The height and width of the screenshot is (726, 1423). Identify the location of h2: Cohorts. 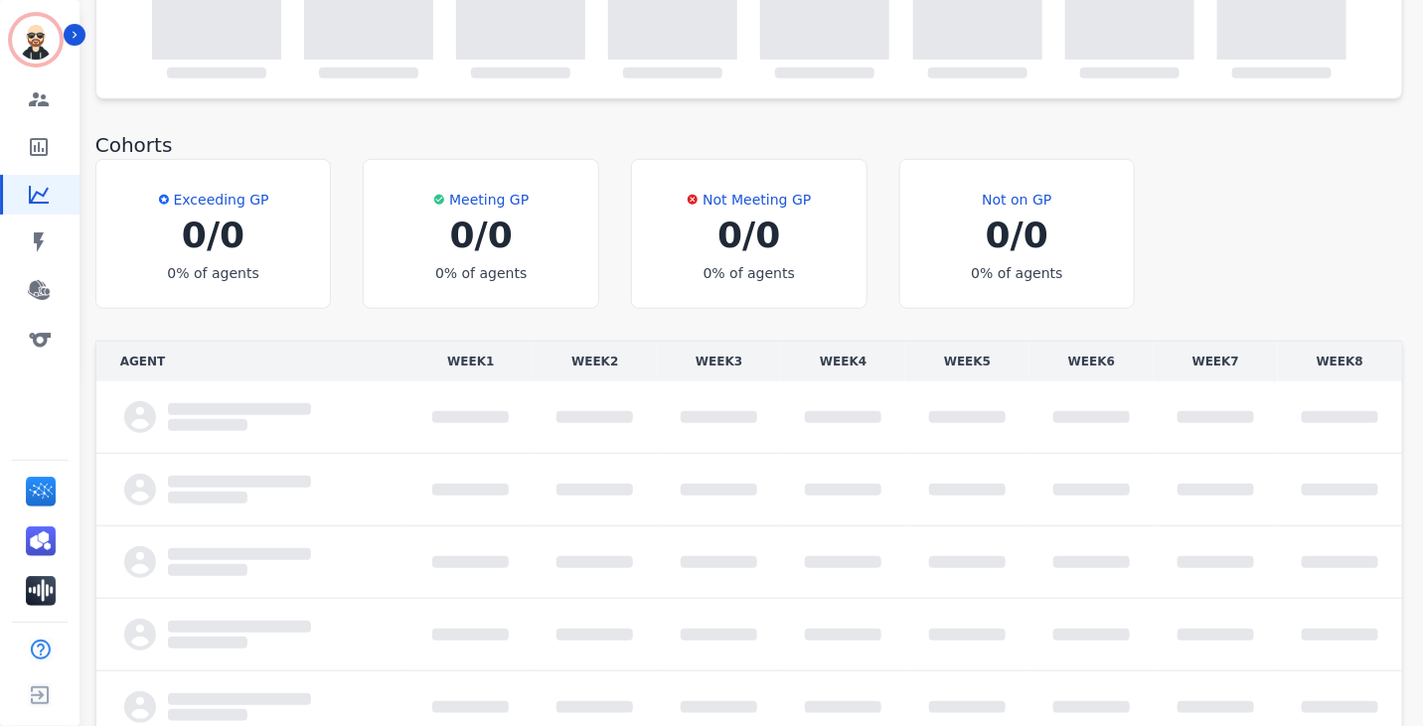
(749, 145).